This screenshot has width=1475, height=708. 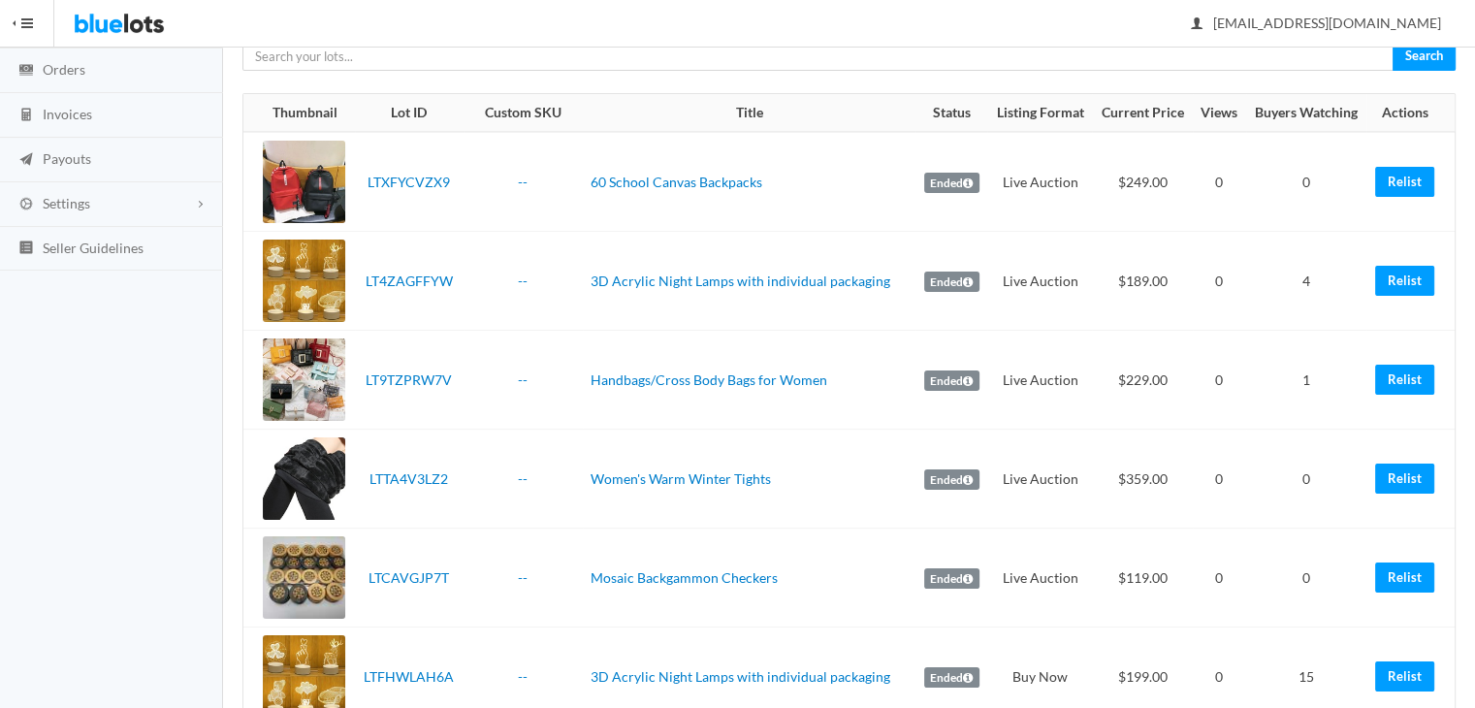 What do you see at coordinates (26, 160) in the screenshot?
I see `ion-icon: paper plane` at bounding box center [26, 160].